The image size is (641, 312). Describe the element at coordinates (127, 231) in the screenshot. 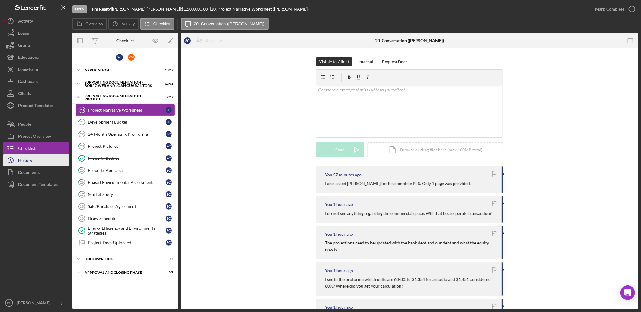

I see `div: Energy Efficiency and Environmental Strategies` at that location.